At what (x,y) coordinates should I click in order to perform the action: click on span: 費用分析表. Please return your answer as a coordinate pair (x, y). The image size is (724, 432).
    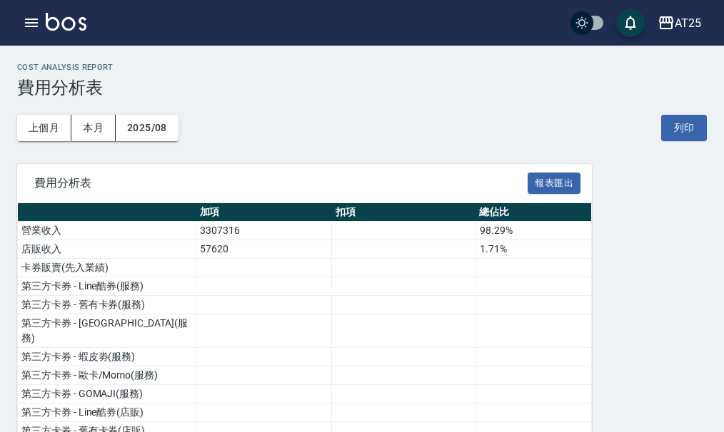
    Looking at the image, I should click on (280, 183).